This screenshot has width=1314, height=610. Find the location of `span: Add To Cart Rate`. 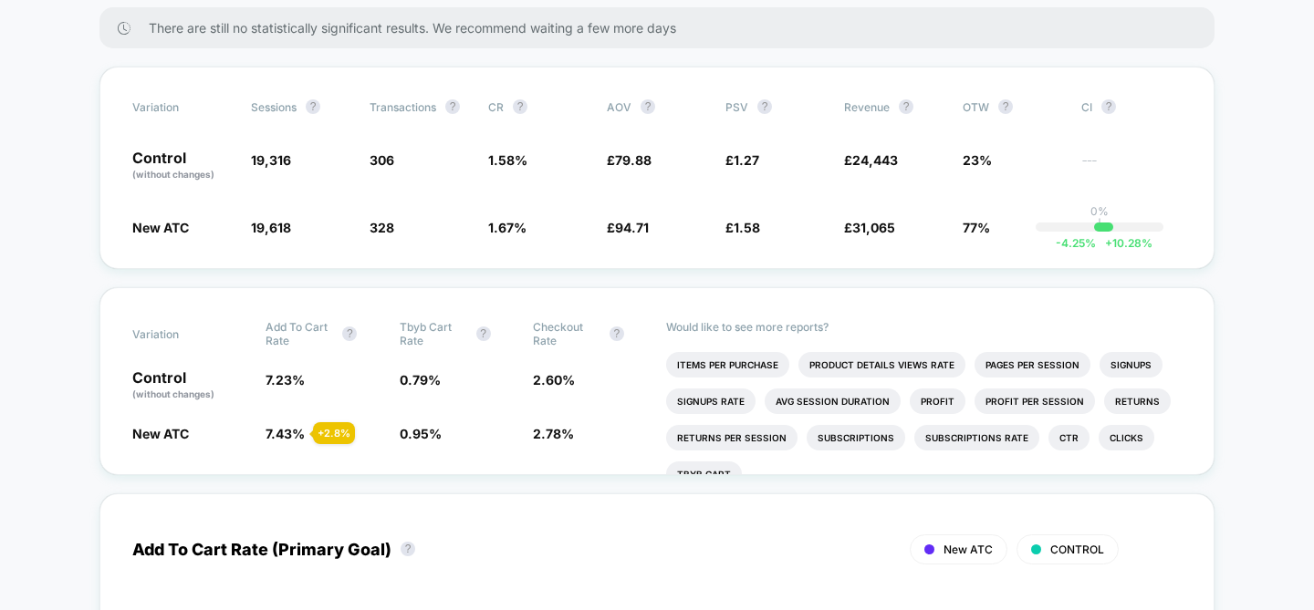

span: Add To Cart Rate is located at coordinates (299, 334).